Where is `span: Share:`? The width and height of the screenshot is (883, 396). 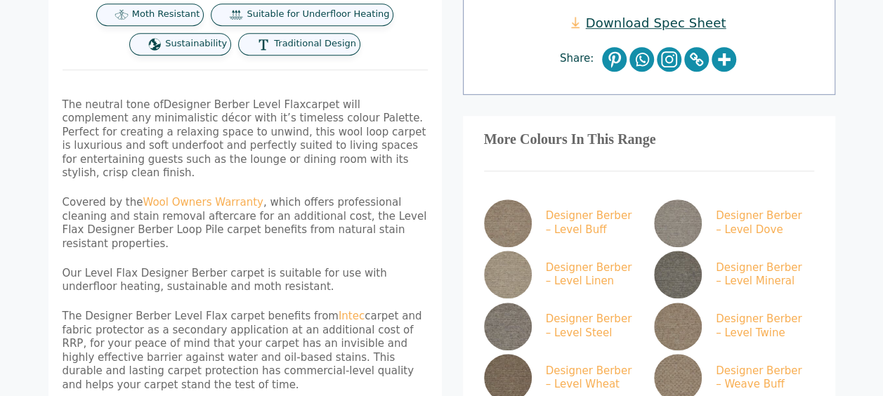
span: Share: is located at coordinates (580, 59).